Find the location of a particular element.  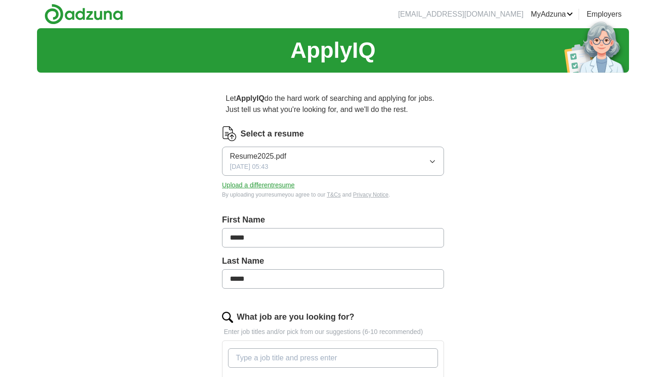

input: Type a job title and press enter is located at coordinates (333, 358).